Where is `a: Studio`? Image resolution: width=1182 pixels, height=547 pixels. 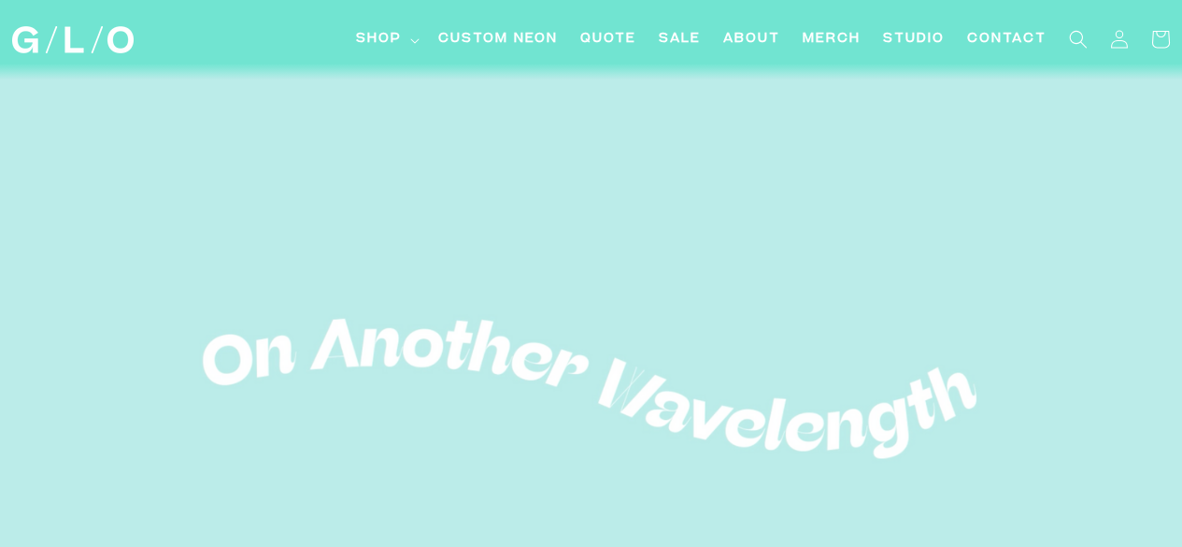
a: Studio is located at coordinates (914, 39).